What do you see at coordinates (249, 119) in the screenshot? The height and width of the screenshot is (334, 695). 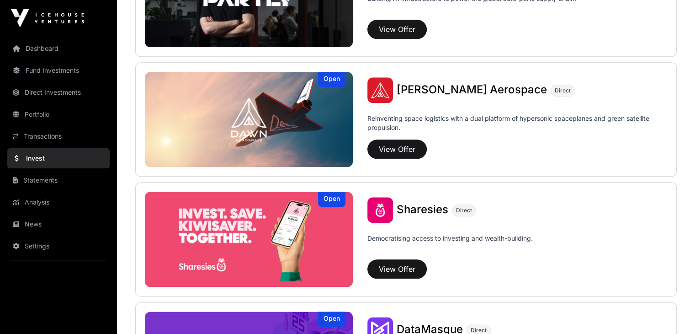 I see `a: Dawn AerospaceOpen` at bounding box center [249, 119].